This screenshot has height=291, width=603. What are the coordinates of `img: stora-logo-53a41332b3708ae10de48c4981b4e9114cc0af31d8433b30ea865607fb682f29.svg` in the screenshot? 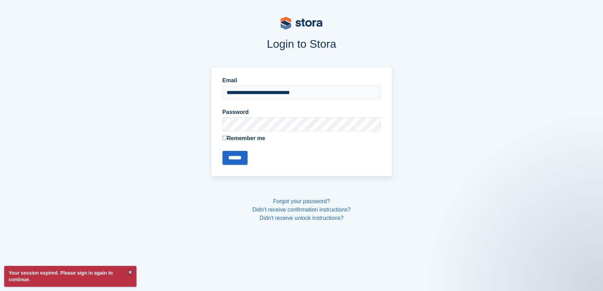 It's located at (302, 23).